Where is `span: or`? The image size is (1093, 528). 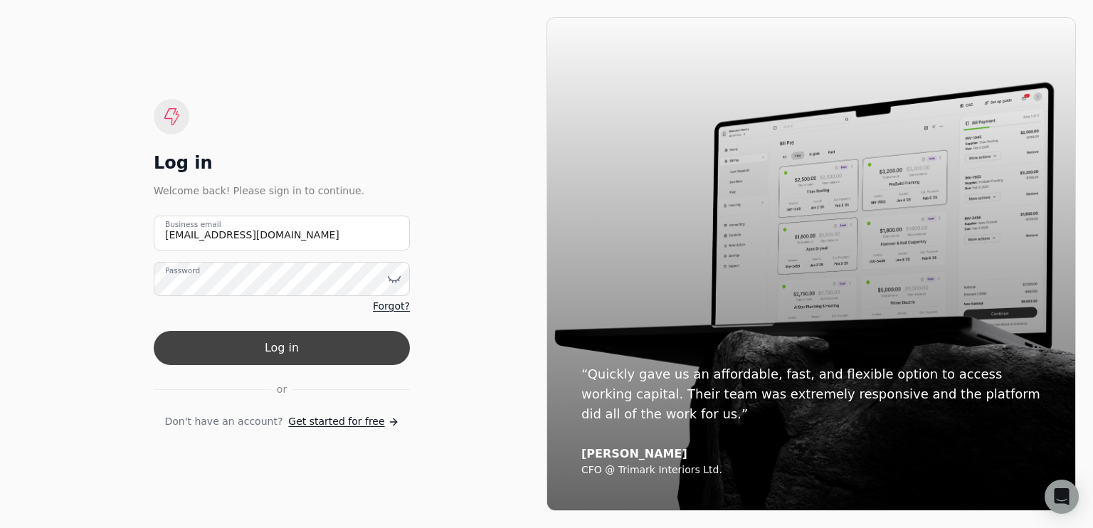 span: or is located at coordinates (282, 389).